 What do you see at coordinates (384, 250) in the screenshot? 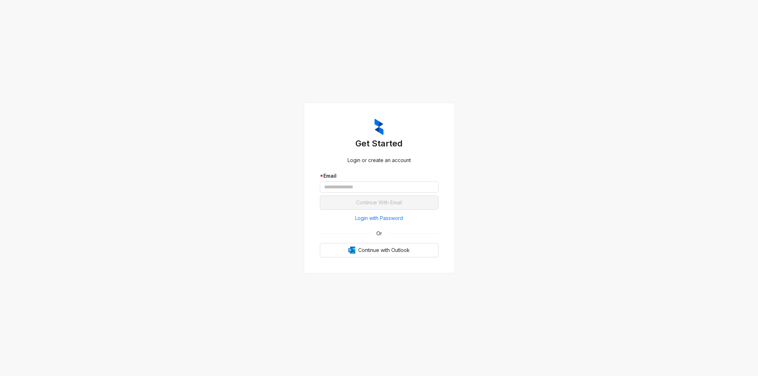
I see `span: Continue with Outlook` at bounding box center [384, 250].